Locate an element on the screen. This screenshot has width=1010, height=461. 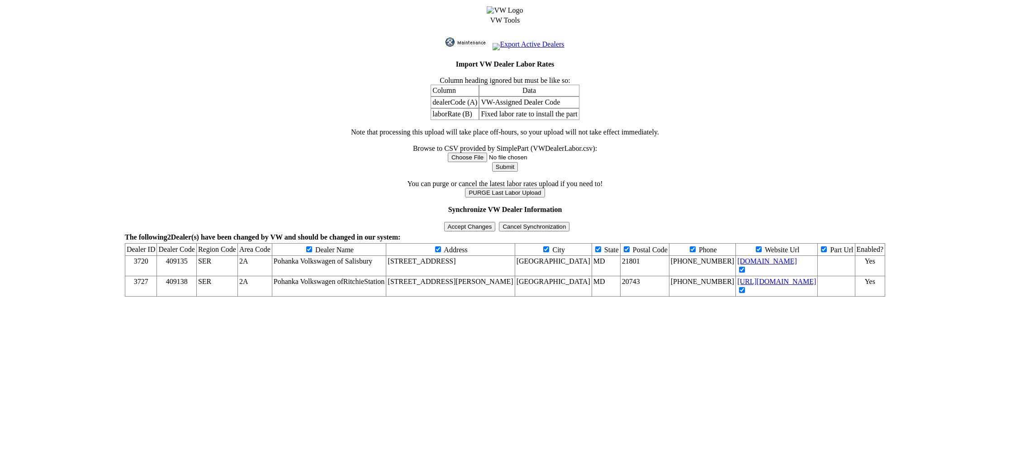
span: State is located at coordinates (612, 249).